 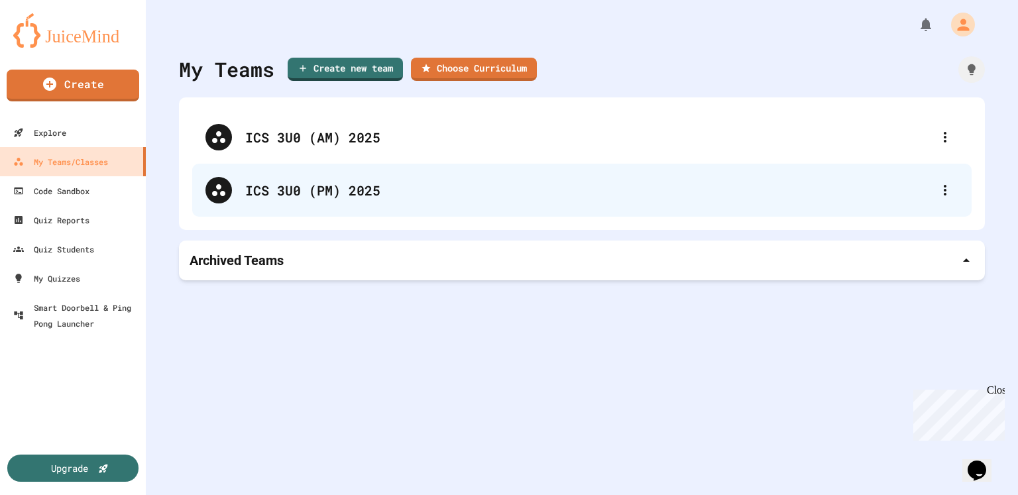 What do you see at coordinates (73, 86) in the screenshot?
I see `a: Create` at bounding box center [73, 86].